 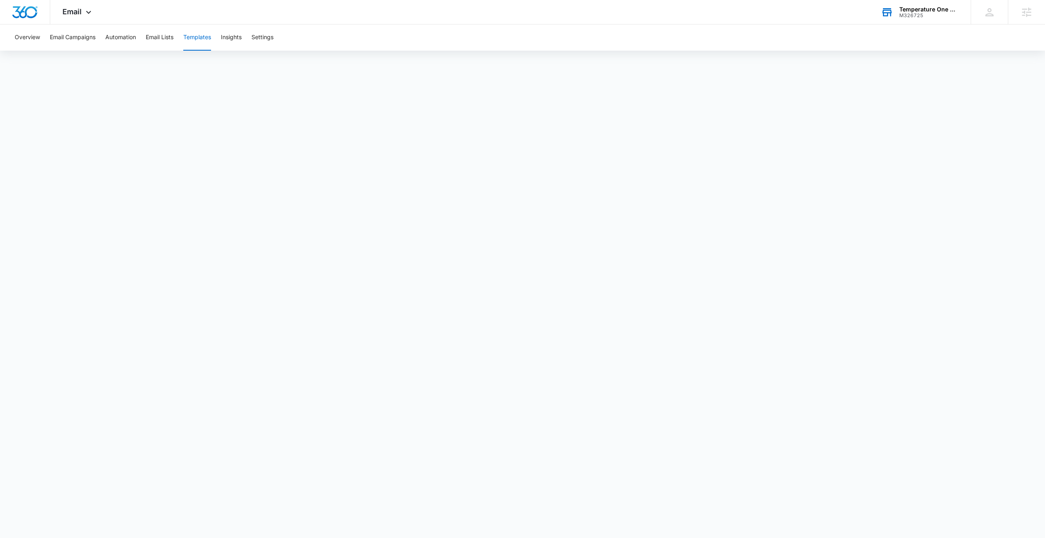 What do you see at coordinates (160, 38) in the screenshot?
I see `button: Email Lists` at bounding box center [160, 38].